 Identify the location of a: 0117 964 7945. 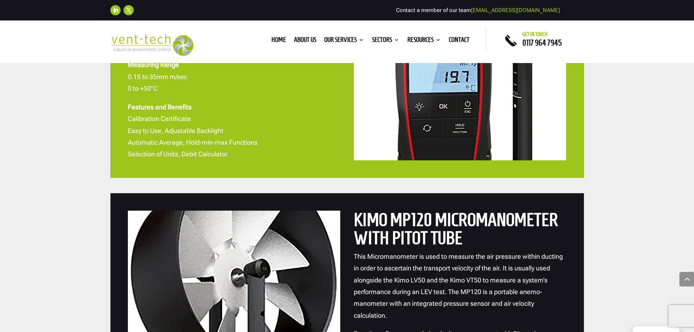
(542, 43).